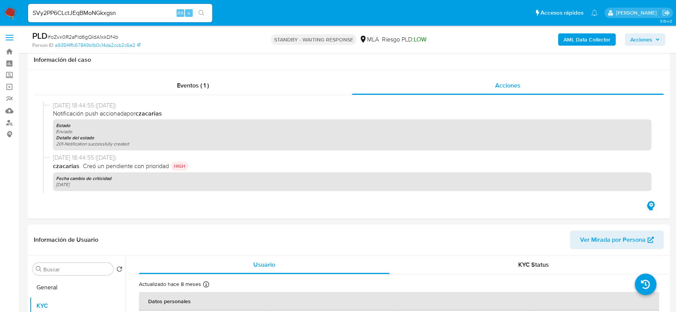 This screenshot has height=312, width=676. I want to click on button: search-icon, so click(201, 13).